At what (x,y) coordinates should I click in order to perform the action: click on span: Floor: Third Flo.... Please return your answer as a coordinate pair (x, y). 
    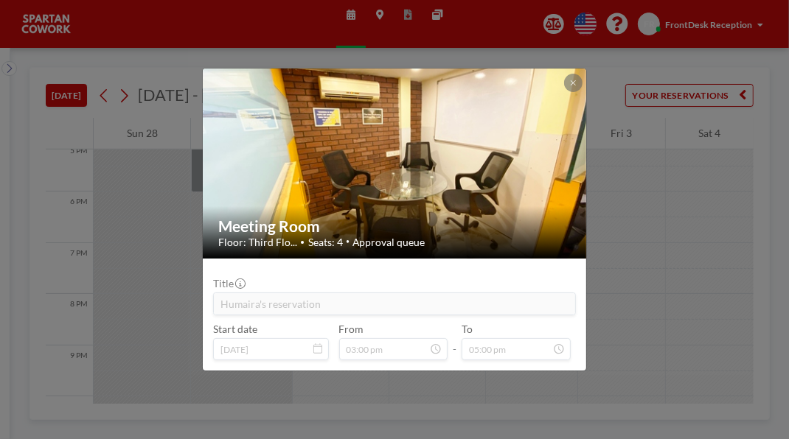
    Looking at the image, I should click on (257, 242).